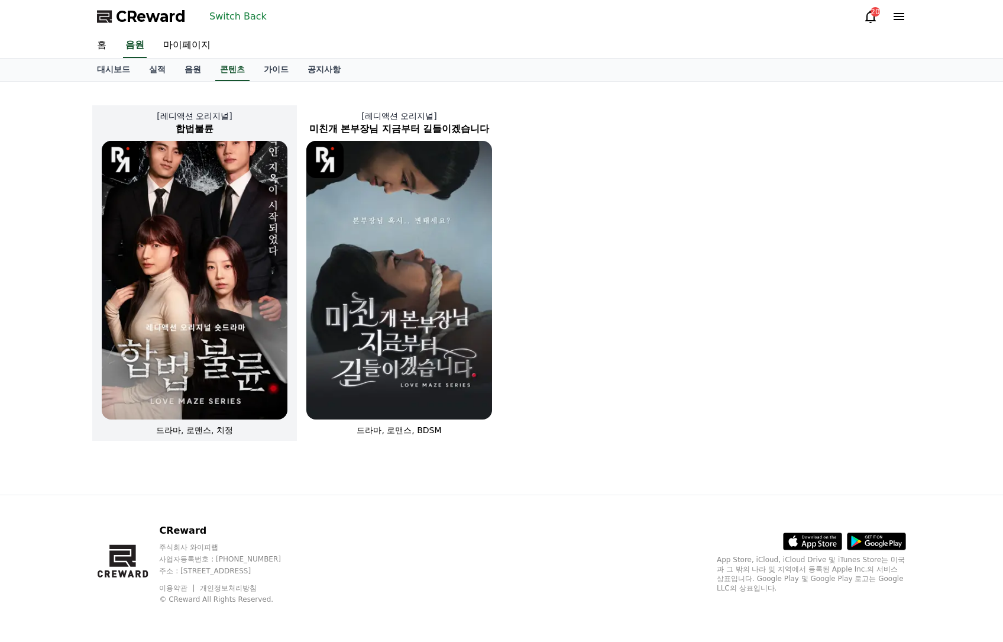 The width and height of the screenshot is (1003, 642). I want to click on span: 드라마, 로맨스, BDSM, so click(399, 430).